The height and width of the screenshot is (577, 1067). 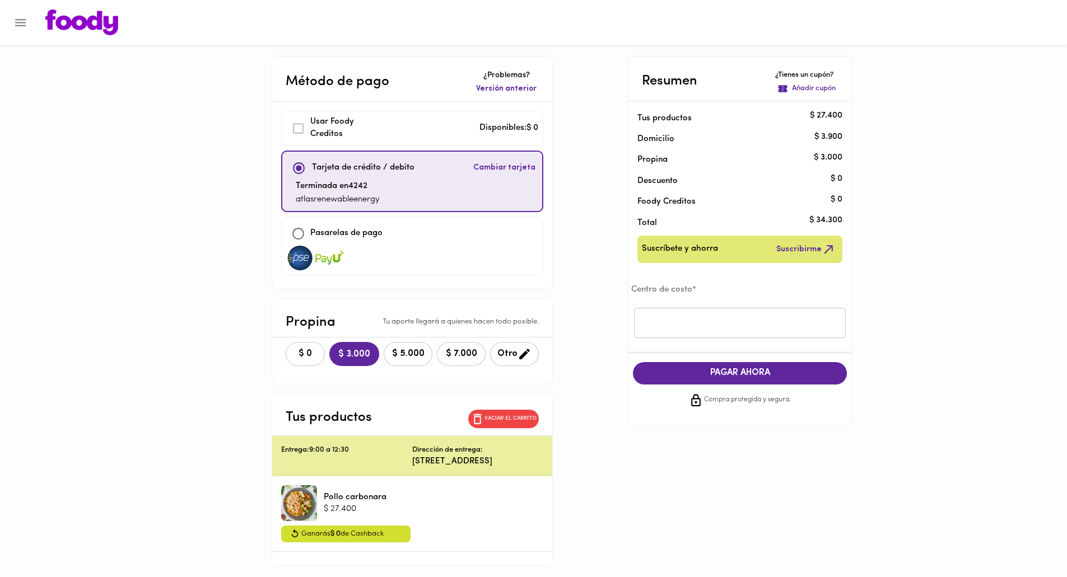 What do you see at coordinates (656, 139) in the screenshot?
I see `p: Domicilio` at bounding box center [656, 139].